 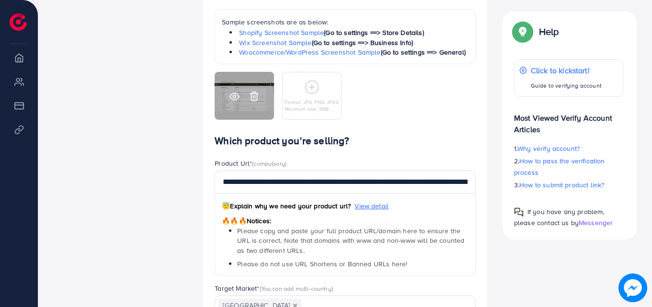 What do you see at coordinates (566, 70) in the screenshot?
I see `p: Click to kickstart!` at bounding box center [566, 70].